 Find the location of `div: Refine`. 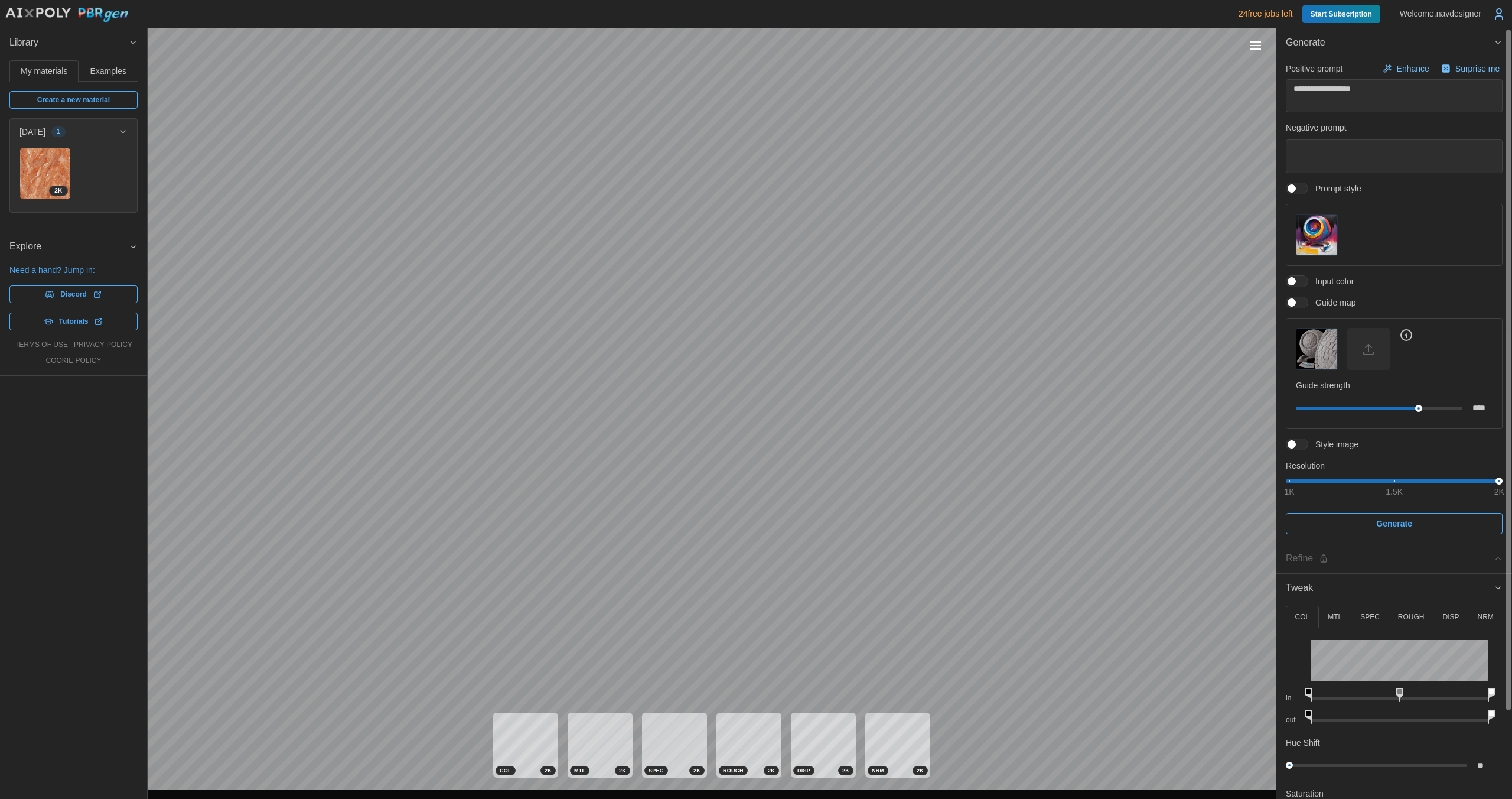

div: Refine is located at coordinates (1390, 558).